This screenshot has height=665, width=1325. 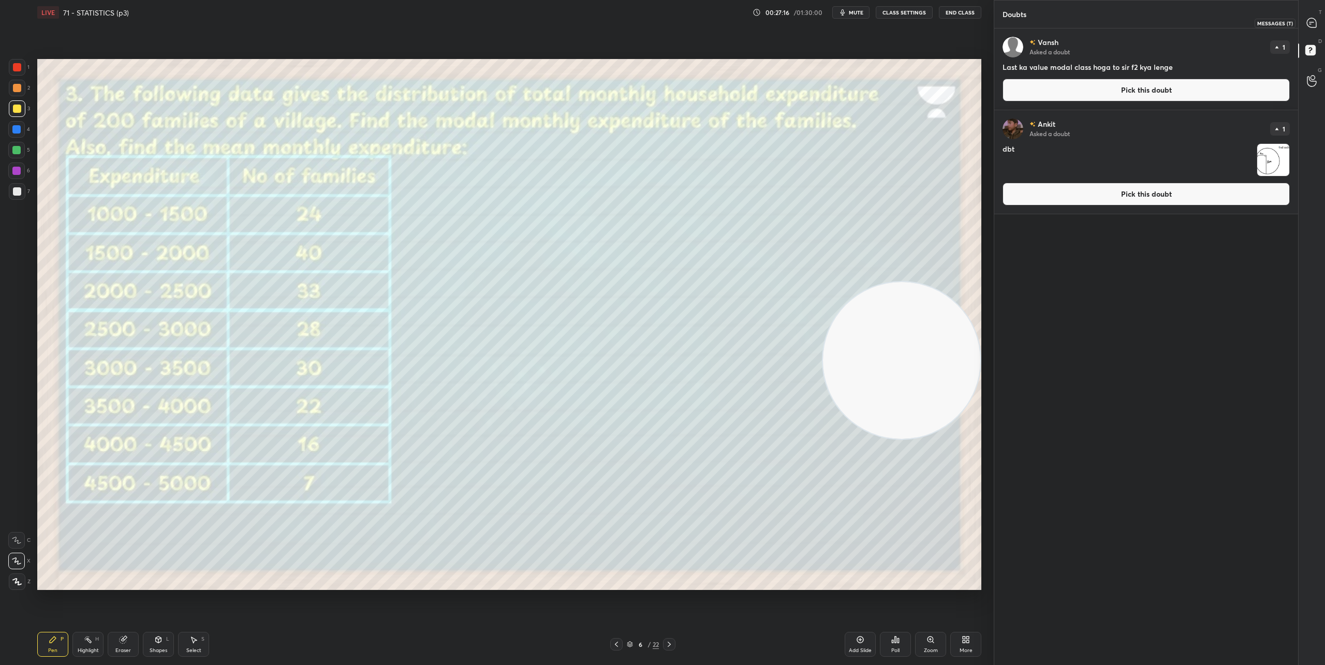 What do you see at coordinates (1013, 129) in the screenshot?
I see `img: d852b2e9e7f14060886b20679a33e111.jpg` at bounding box center [1013, 129].